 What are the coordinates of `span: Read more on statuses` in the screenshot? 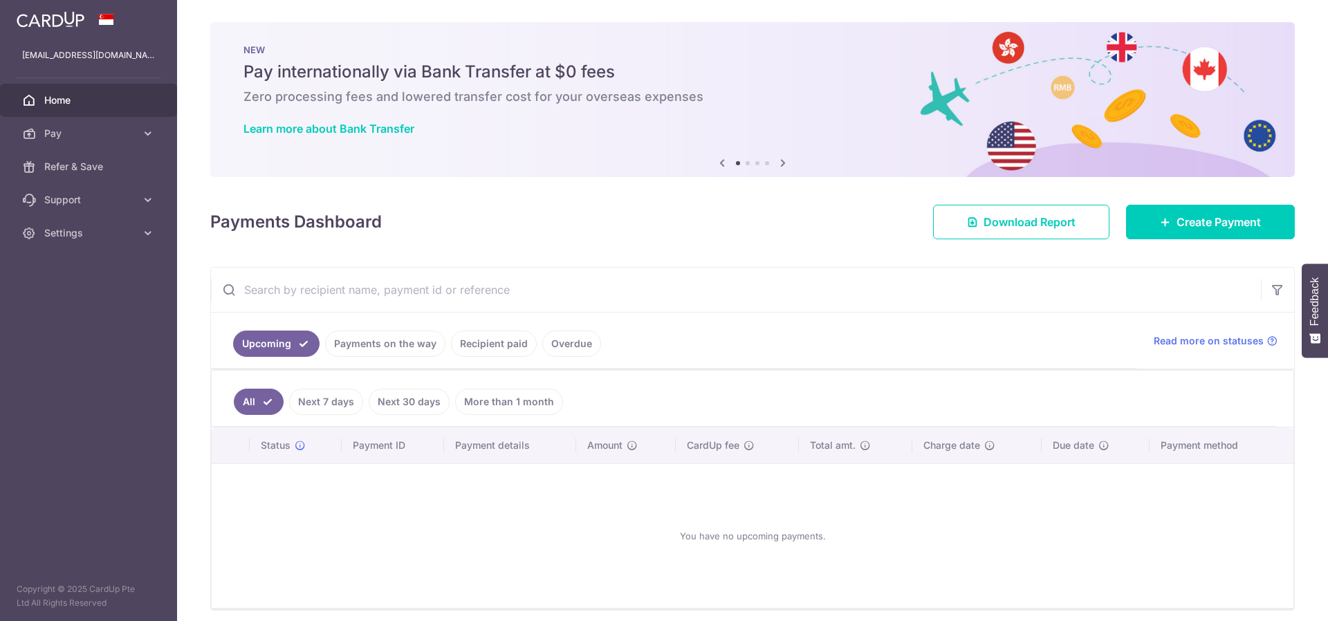 It's located at (1209, 341).